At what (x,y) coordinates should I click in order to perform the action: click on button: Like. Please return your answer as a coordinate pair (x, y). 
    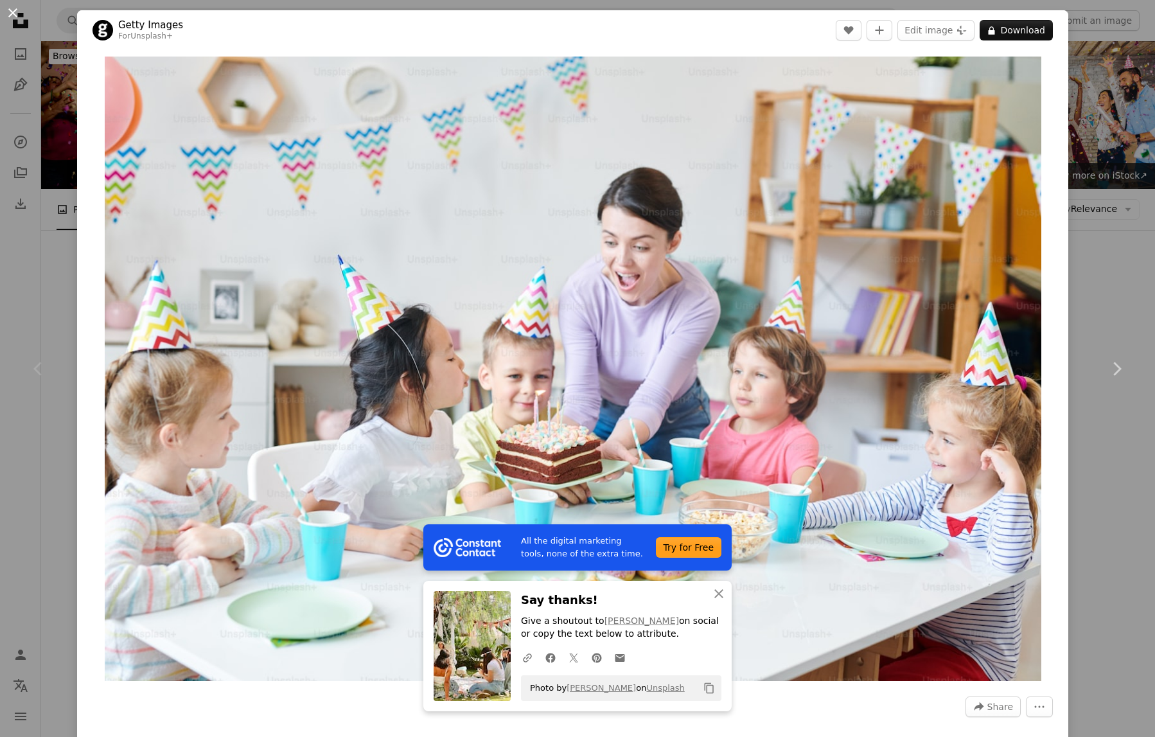
    Looking at the image, I should click on (849, 30).